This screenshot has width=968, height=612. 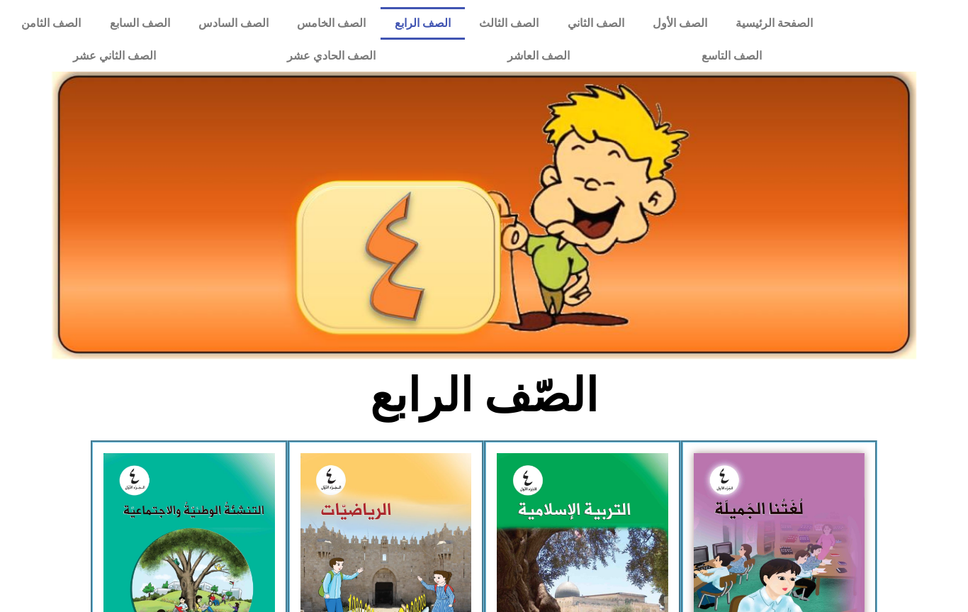 What do you see at coordinates (595, 23) in the screenshot?
I see `a: الصف الثاني` at bounding box center [595, 23].